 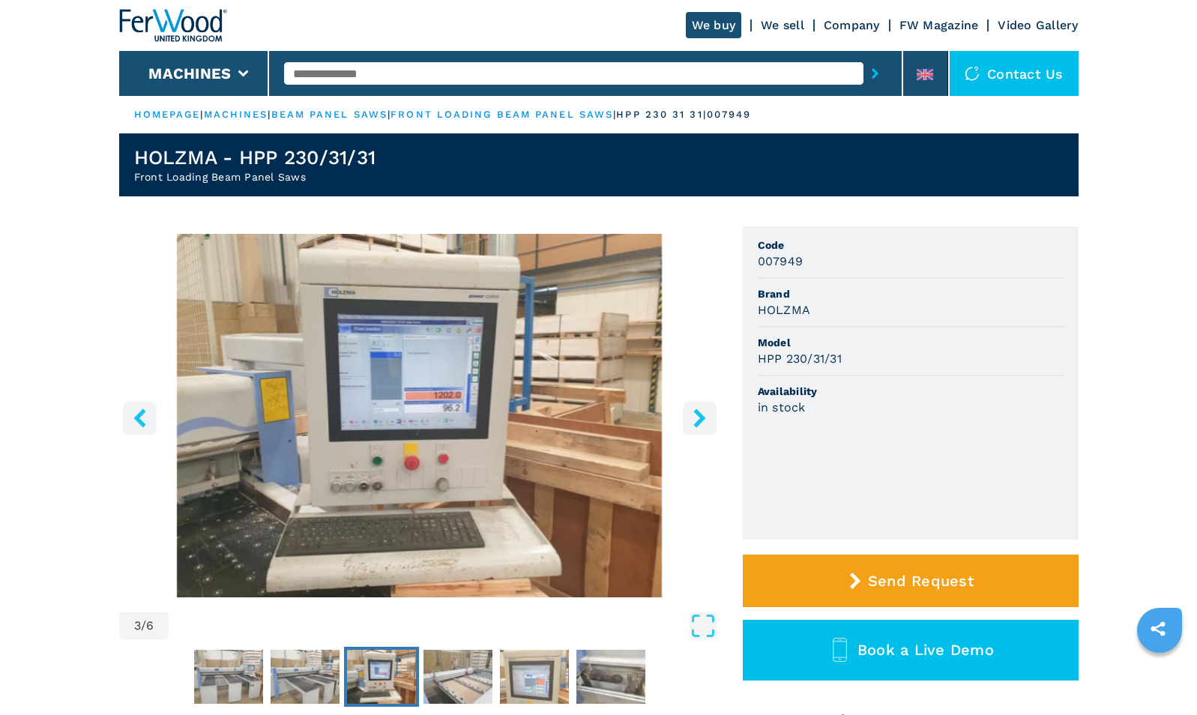 What do you see at coordinates (939, 25) in the screenshot?
I see `a: FW Magazine` at bounding box center [939, 25].